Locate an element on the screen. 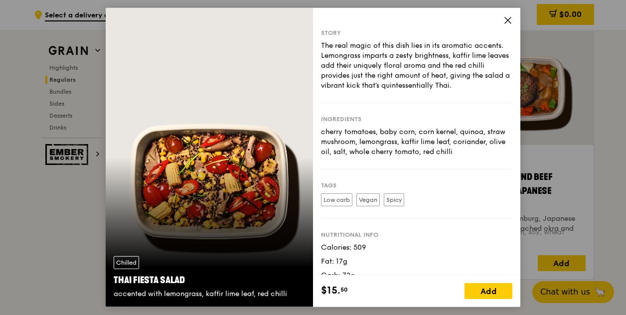 This screenshot has width=626, height=315. div: Nutritional info is located at coordinates (417, 235).